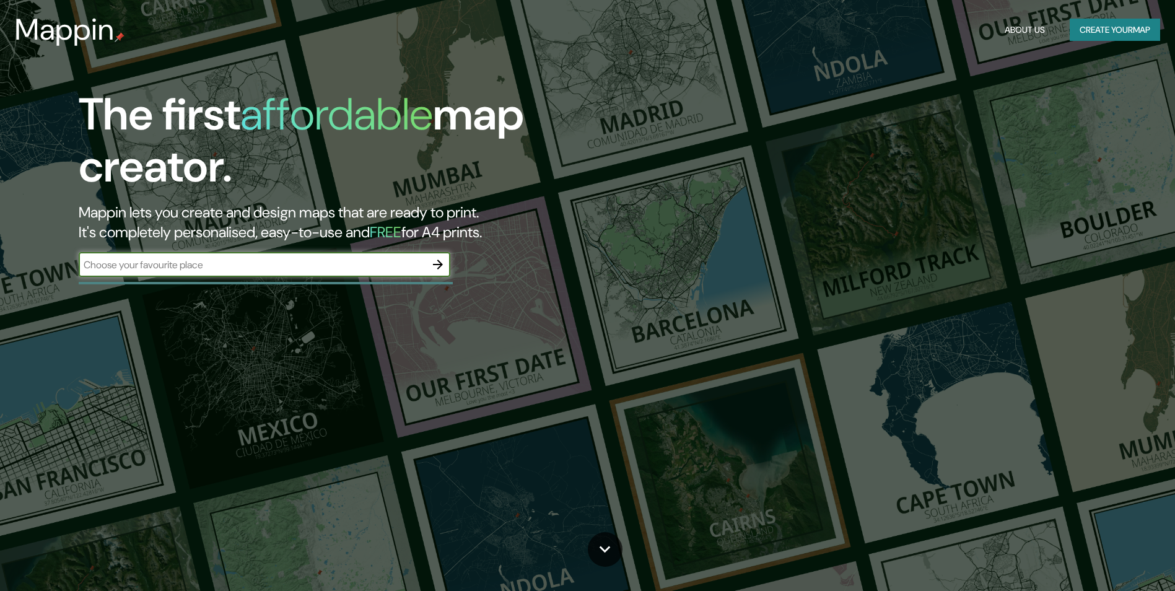 The height and width of the screenshot is (591, 1175). Describe the element at coordinates (372, 146) in the screenshot. I see `h1: The first map creator.` at that location.